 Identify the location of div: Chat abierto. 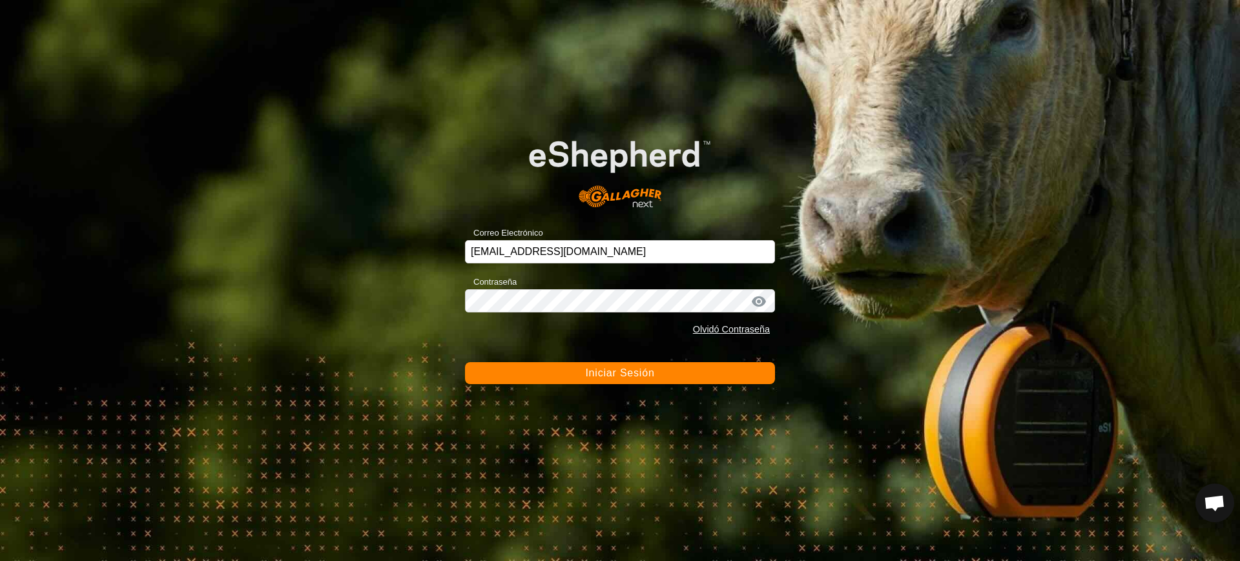
(1214, 503).